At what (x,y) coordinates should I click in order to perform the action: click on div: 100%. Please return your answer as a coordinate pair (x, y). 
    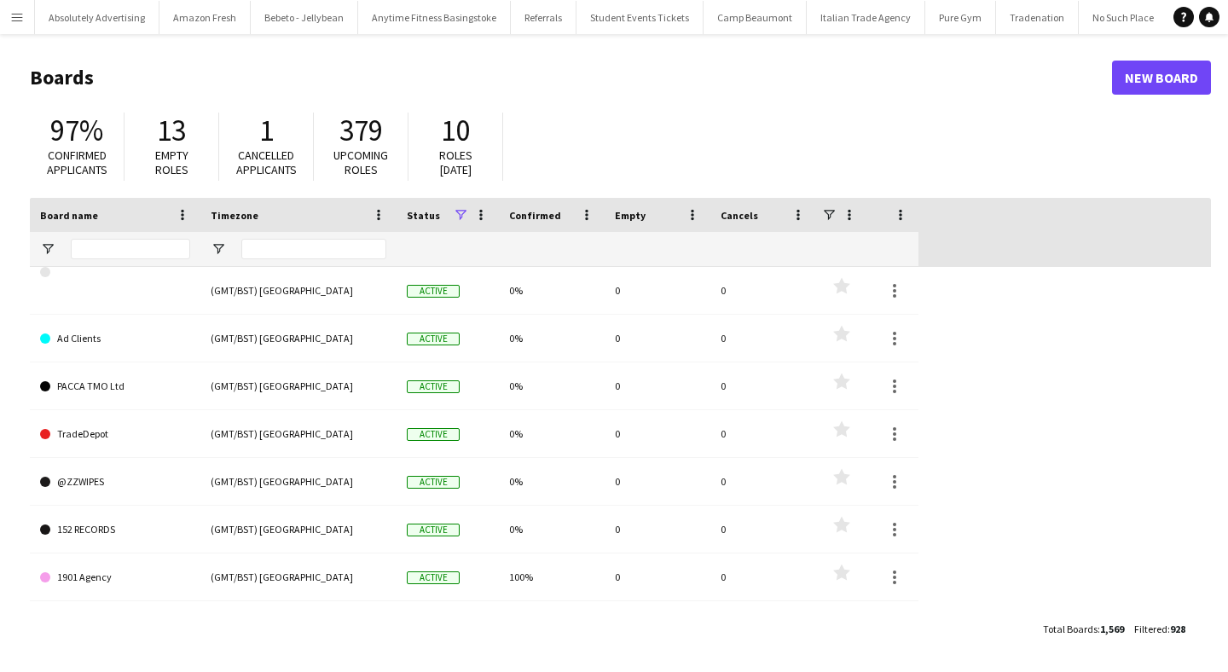
    Looking at the image, I should click on (552, 576).